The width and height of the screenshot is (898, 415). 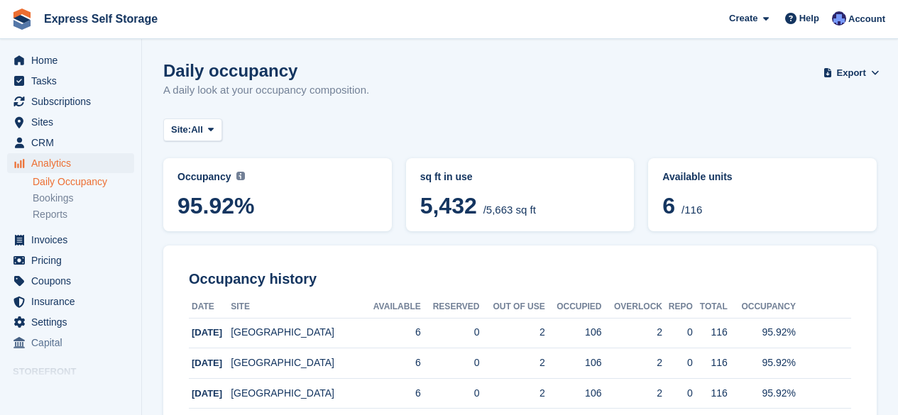 I want to click on span: /5,663 sq ft, so click(x=510, y=209).